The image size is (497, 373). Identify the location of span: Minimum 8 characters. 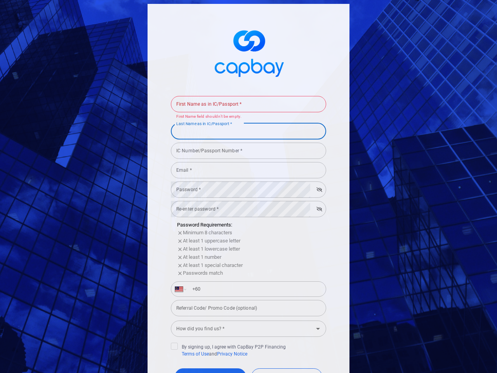
(207, 232).